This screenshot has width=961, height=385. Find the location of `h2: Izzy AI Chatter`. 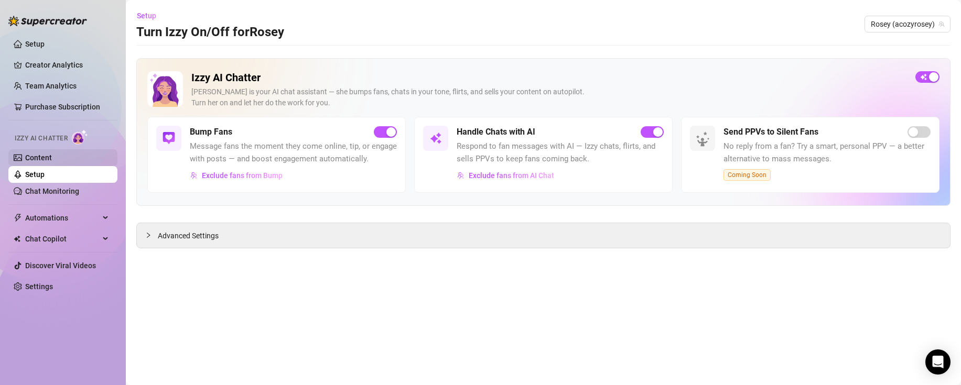

h2: Izzy AI Chatter is located at coordinates (549, 78).